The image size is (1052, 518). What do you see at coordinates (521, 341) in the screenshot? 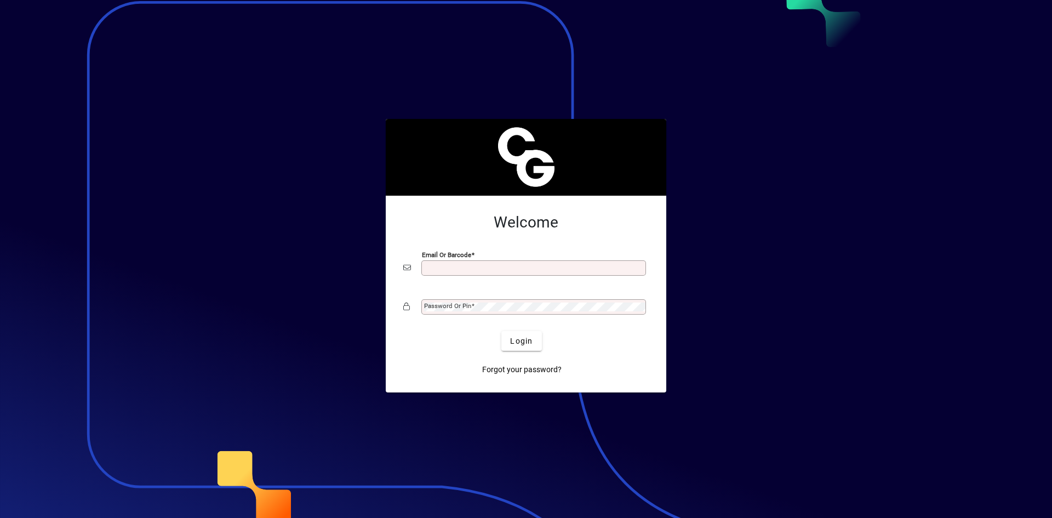
I see `button: Login` at bounding box center [521, 341].